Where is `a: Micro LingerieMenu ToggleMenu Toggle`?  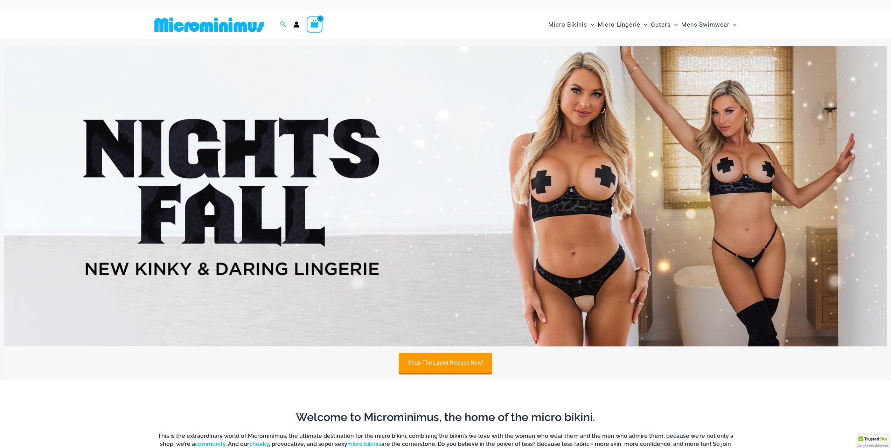 a: Micro LingerieMenu ToggleMenu Toggle is located at coordinates (623, 25).